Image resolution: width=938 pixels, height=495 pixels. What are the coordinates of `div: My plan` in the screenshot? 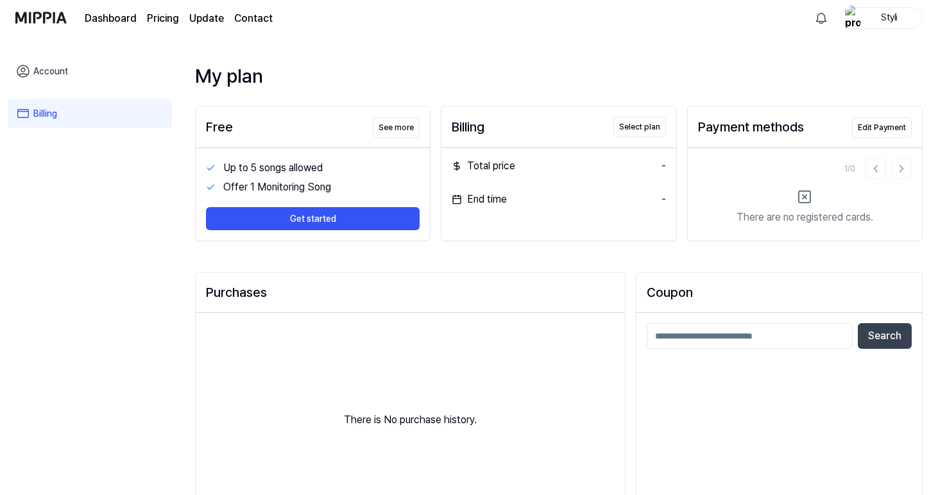 It's located at (559, 76).